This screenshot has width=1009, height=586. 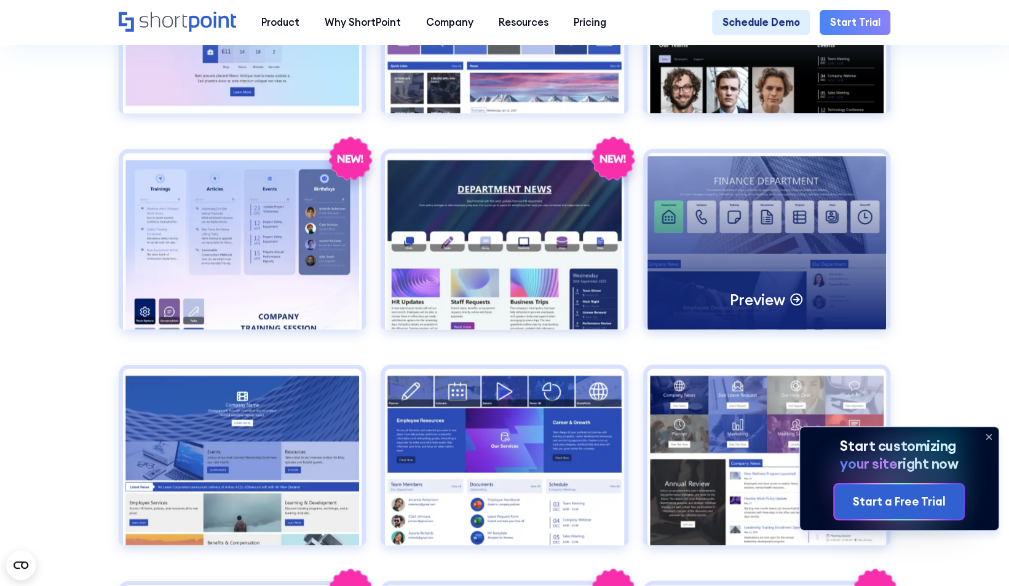 I want to click on div: Start a Free Trial, so click(x=899, y=502).